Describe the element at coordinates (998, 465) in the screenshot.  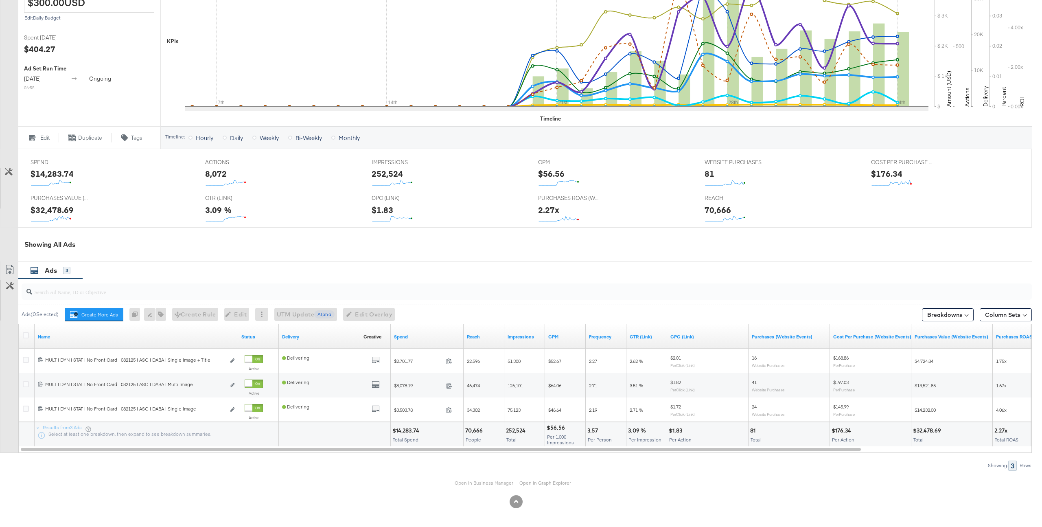
I see `div: Showing:` at that location.